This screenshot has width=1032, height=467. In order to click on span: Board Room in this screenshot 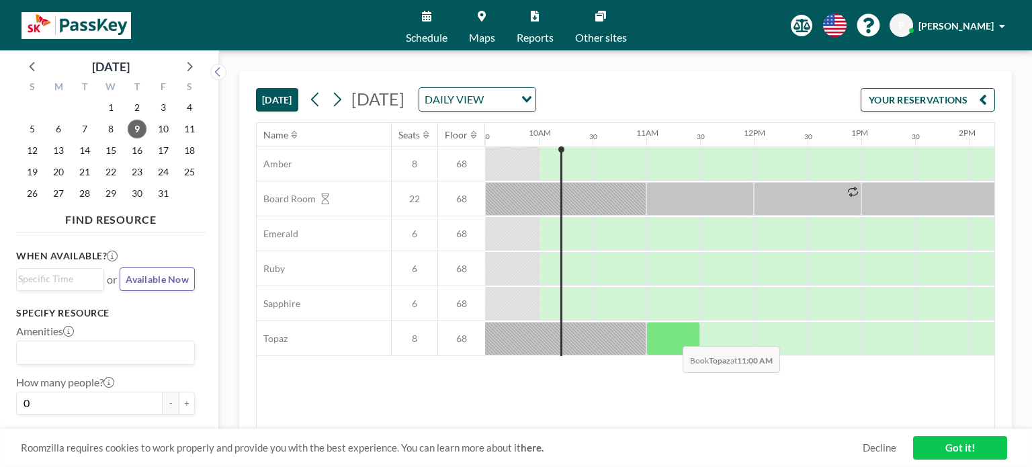, I will do `click(286, 199)`.